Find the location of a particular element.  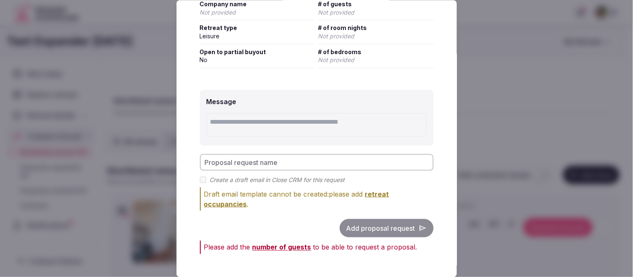

span: Open to partial buyout is located at coordinates (257, 52).